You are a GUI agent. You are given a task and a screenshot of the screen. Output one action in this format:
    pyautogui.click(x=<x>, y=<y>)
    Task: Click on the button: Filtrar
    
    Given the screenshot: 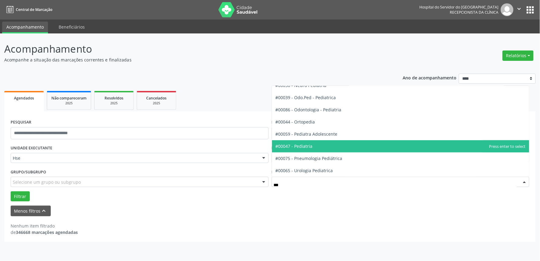 What is the action you would take?
    pyautogui.click(x=20, y=196)
    